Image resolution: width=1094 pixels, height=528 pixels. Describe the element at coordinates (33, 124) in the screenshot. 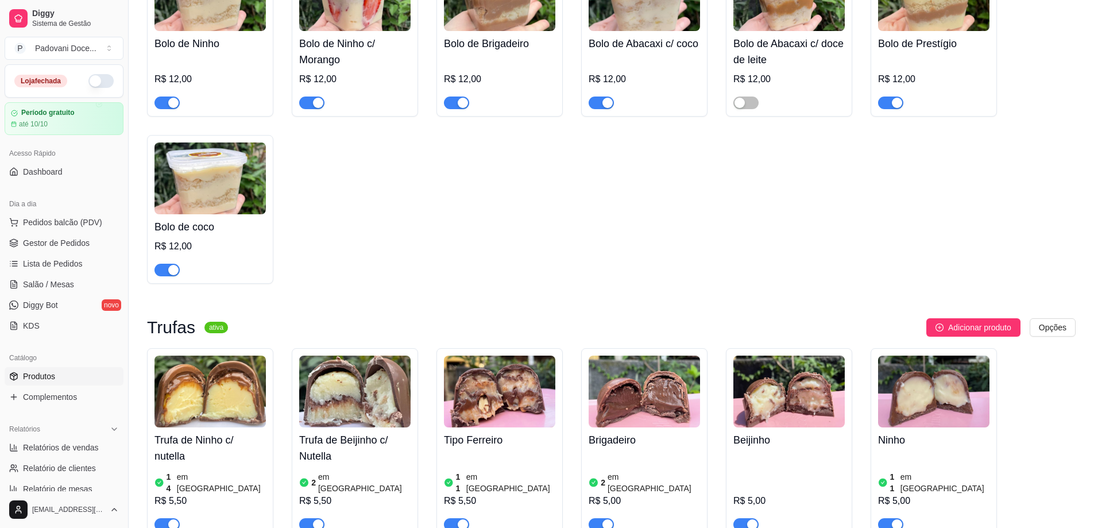

I see `article: até 10/10` at that location.